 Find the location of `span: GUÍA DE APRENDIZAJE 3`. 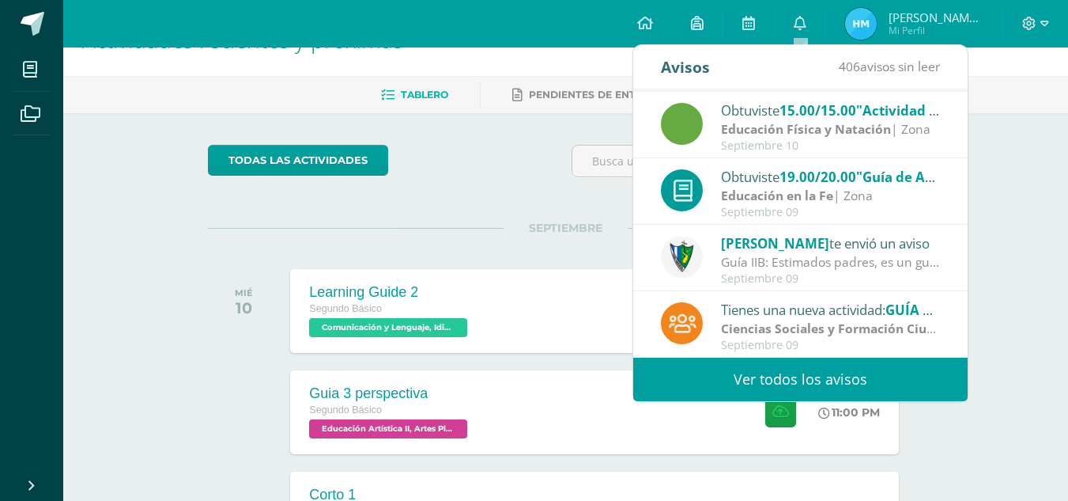

span: GUÍA DE APRENDIZAJE 3 is located at coordinates (964, 309).